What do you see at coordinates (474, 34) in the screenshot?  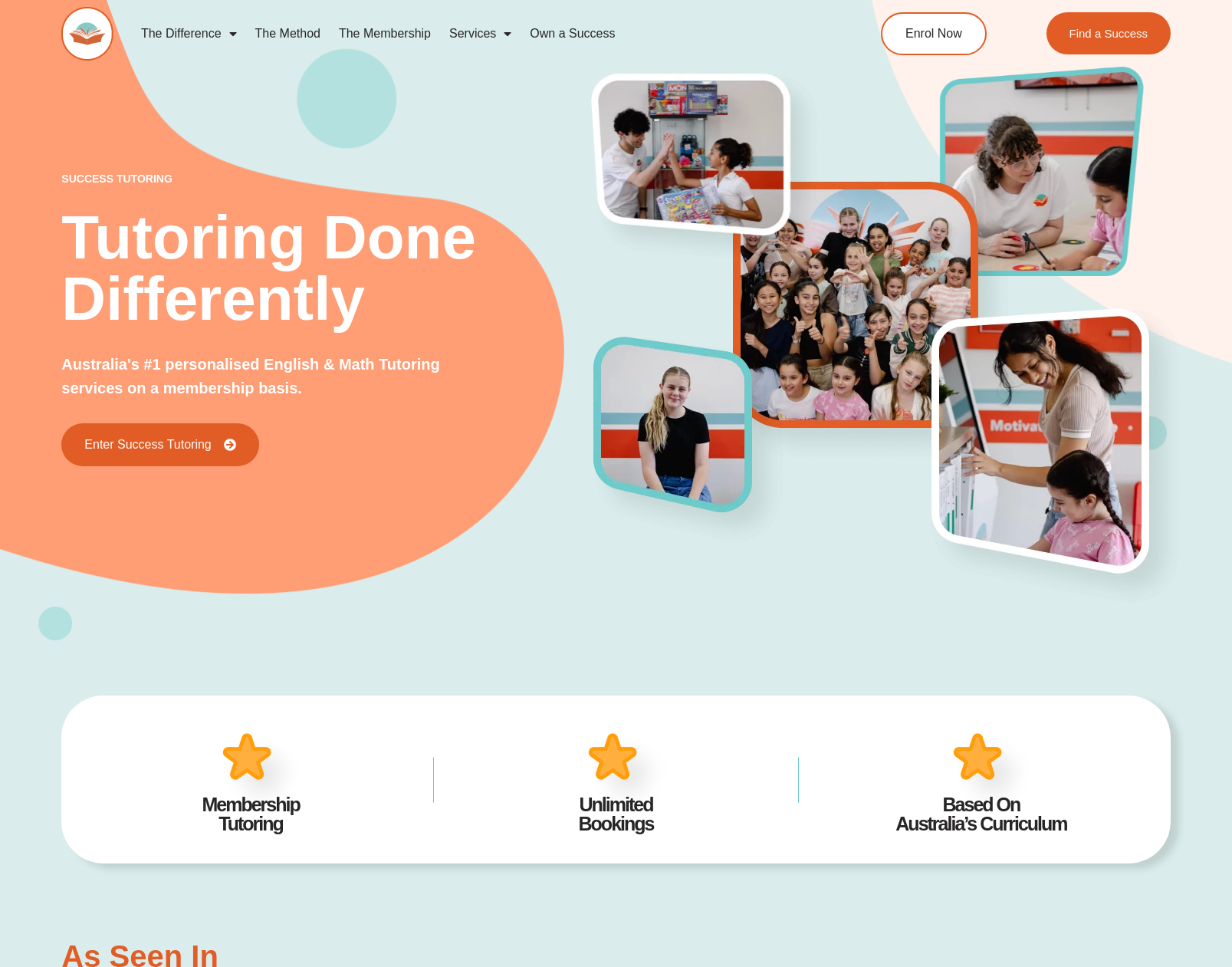 I see `nav: Menu` at bounding box center [474, 34].